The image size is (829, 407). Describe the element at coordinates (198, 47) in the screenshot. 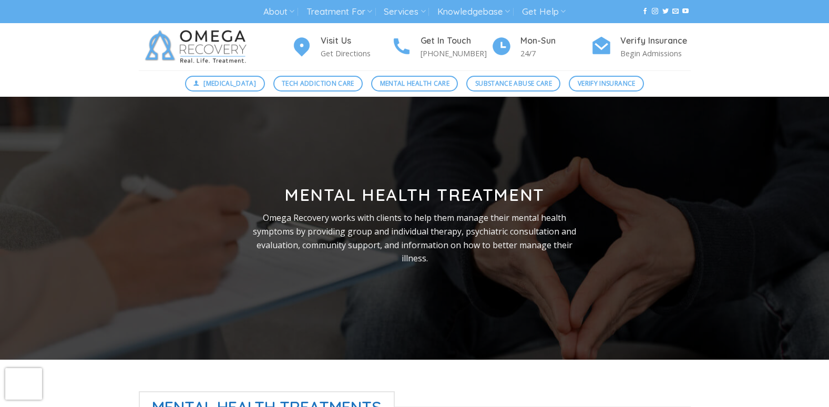

I see `img: Omega Recovery` at that location.